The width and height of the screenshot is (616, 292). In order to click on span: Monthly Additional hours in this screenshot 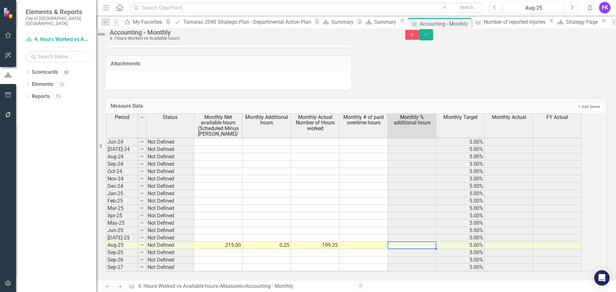, I will do `click(267, 120)`.